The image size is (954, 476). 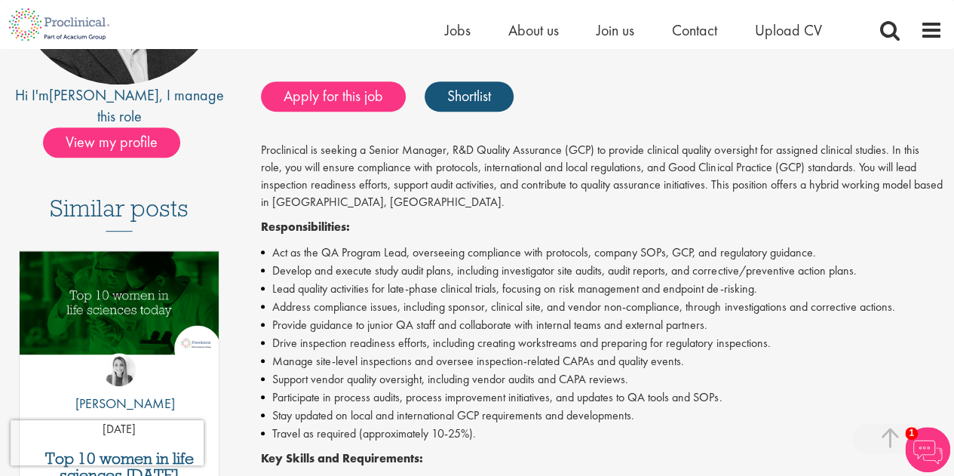 What do you see at coordinates (788, 30) in the screenshot?
I see `a: Upload CV` at bounding box center [788, 30].